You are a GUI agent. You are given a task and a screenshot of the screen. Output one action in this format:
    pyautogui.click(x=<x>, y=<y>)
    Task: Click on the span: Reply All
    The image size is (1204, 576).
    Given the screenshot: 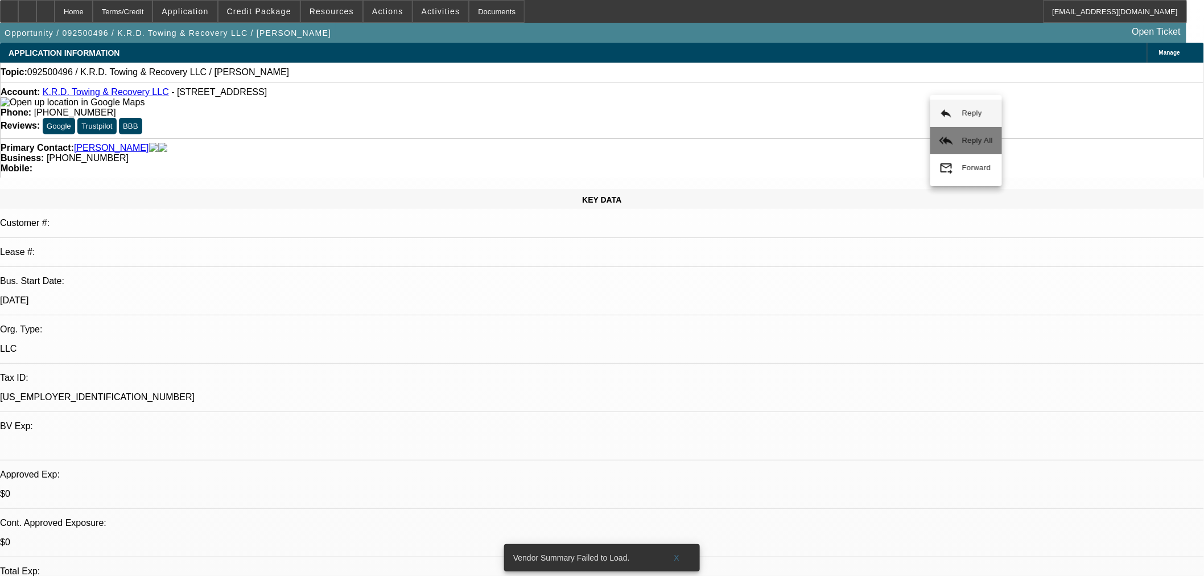 What is the action you would take?
    pyautogui.click(x=977, y=140)
    